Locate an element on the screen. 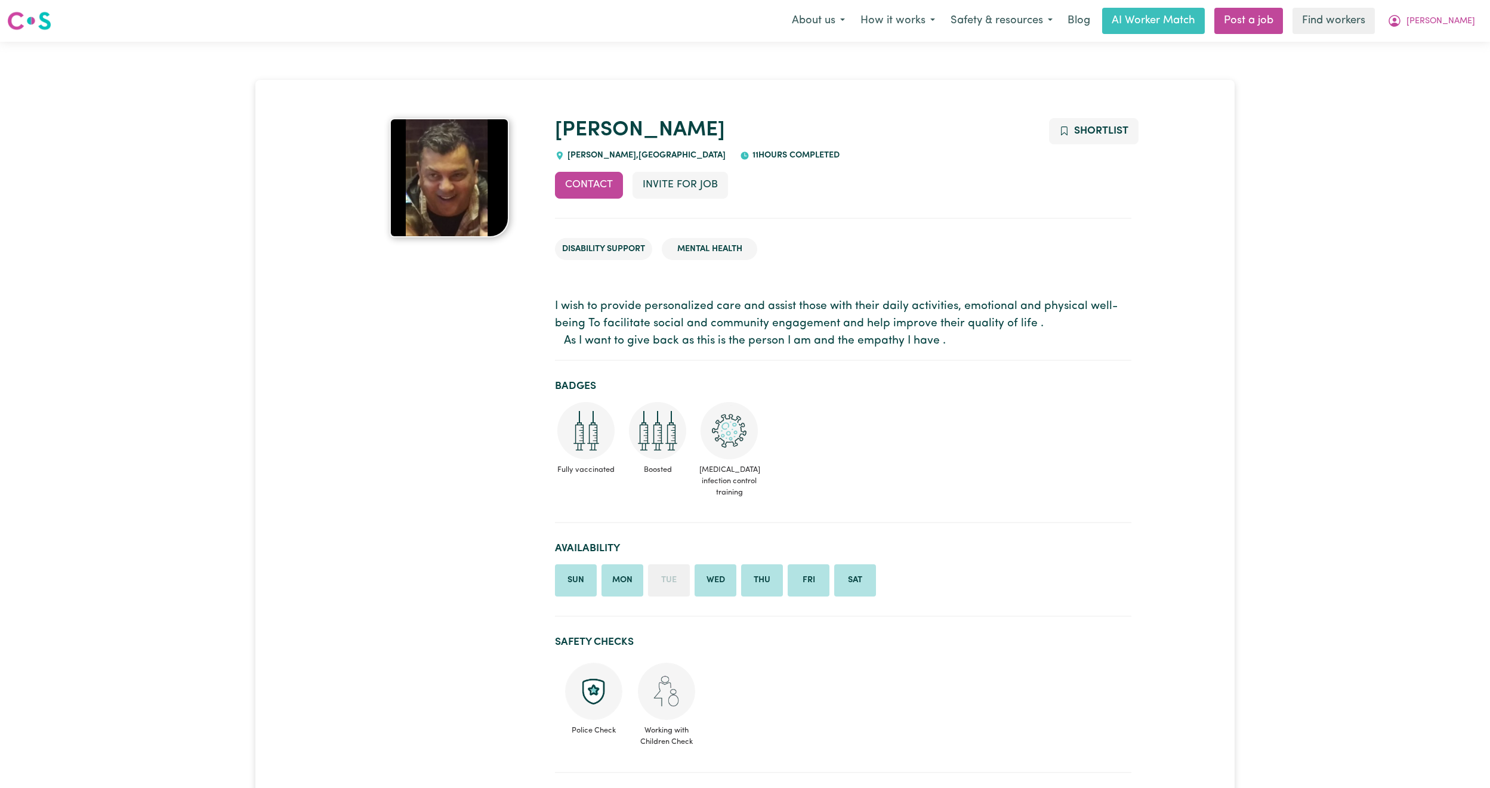 The image size is (1490, 788). li: Disability Support is located at coordinates (603, 249).